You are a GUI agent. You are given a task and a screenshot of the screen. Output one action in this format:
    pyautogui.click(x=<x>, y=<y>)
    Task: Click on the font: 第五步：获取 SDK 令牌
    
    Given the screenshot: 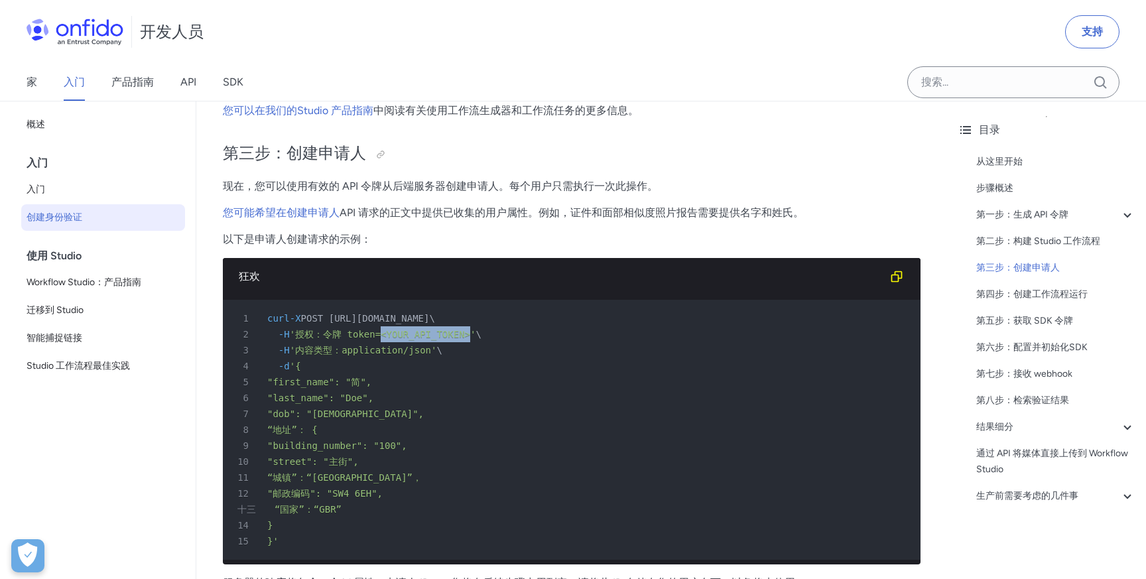 What is the action you would take?
    pyautogui.click(x=1025, y=320)
    